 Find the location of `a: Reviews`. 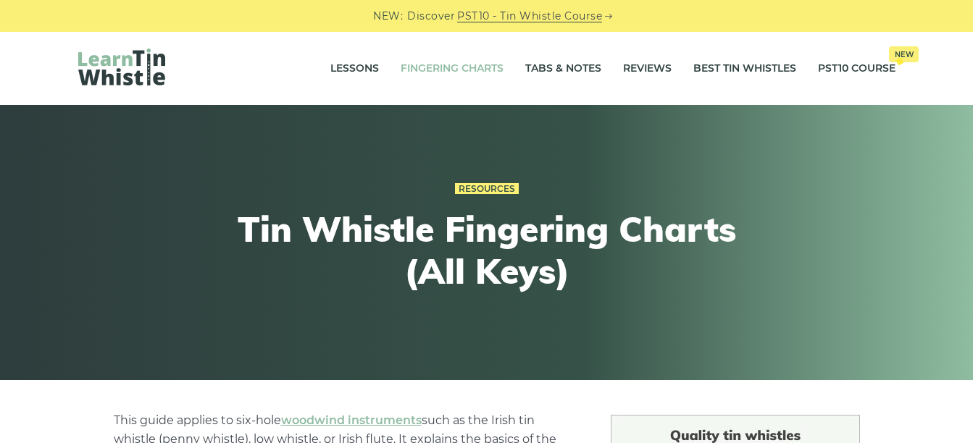

a: Reviews is located at coordinates (647, 69).